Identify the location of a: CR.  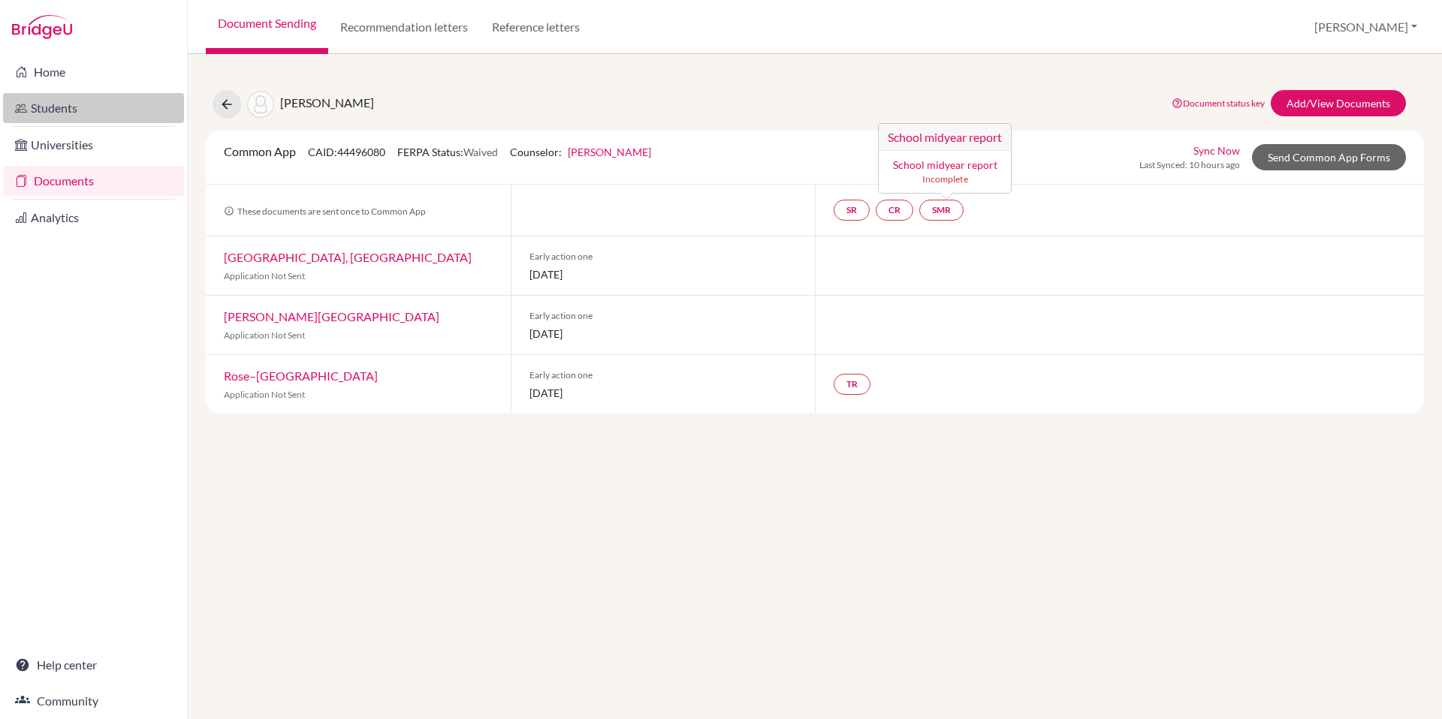
(894, 210).